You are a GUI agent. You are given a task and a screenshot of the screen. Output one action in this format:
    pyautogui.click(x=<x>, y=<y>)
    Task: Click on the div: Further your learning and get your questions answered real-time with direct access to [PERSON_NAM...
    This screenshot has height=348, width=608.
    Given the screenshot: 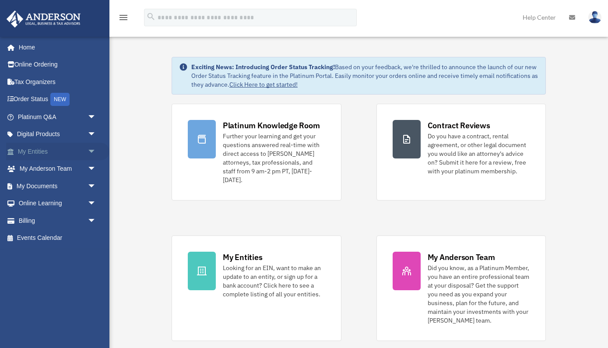 What is the action you would take?
    pyautogui.click(x=274, y=158)
    